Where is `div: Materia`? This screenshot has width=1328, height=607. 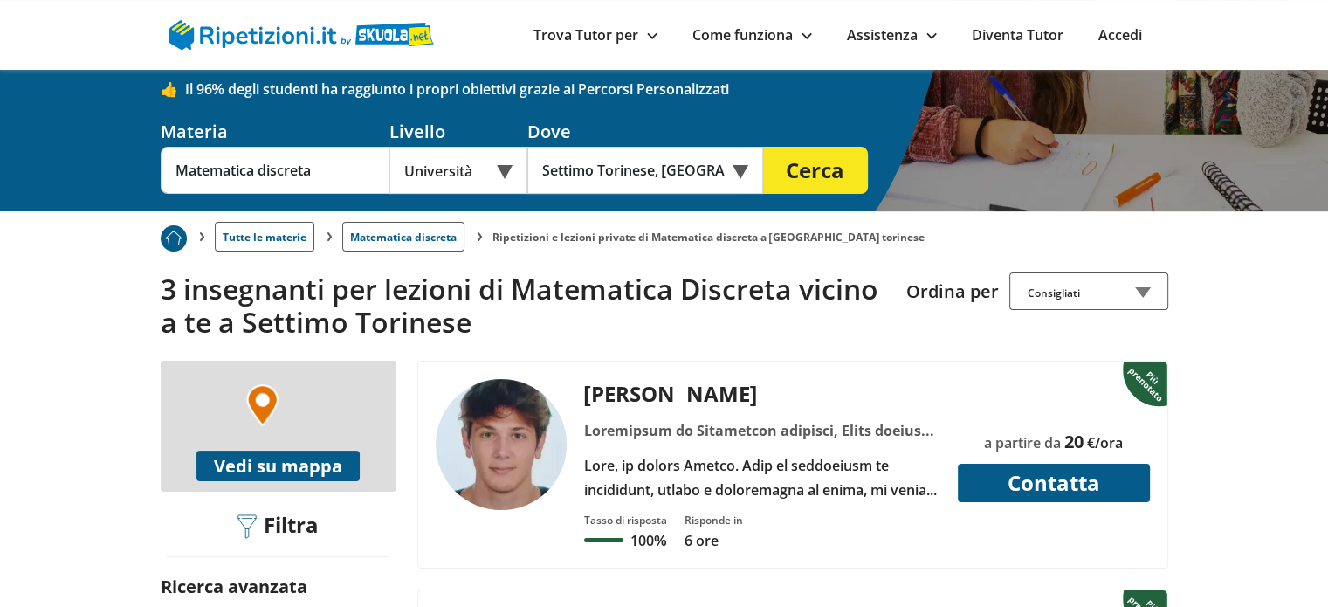 div: Materia is located at coordinates (275, 131).